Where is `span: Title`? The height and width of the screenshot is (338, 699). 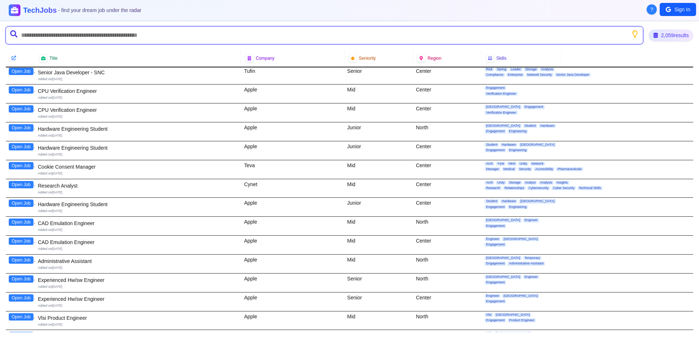
span: Title is located at coordinates (53, 58).